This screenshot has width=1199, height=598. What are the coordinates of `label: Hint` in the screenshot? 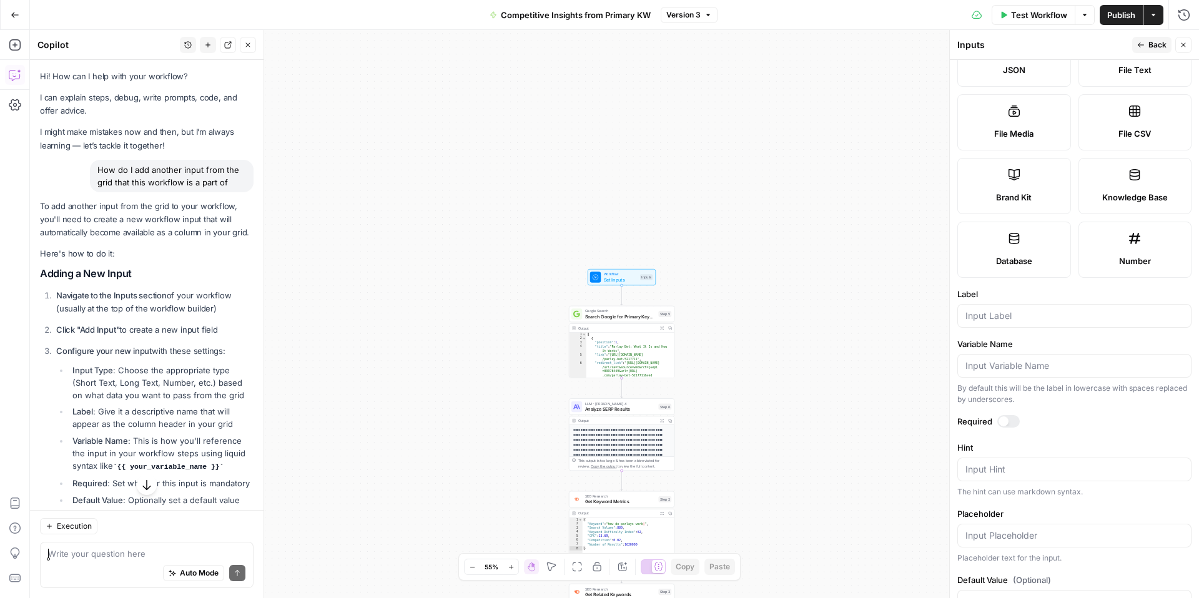 It's located at (1074, 448).